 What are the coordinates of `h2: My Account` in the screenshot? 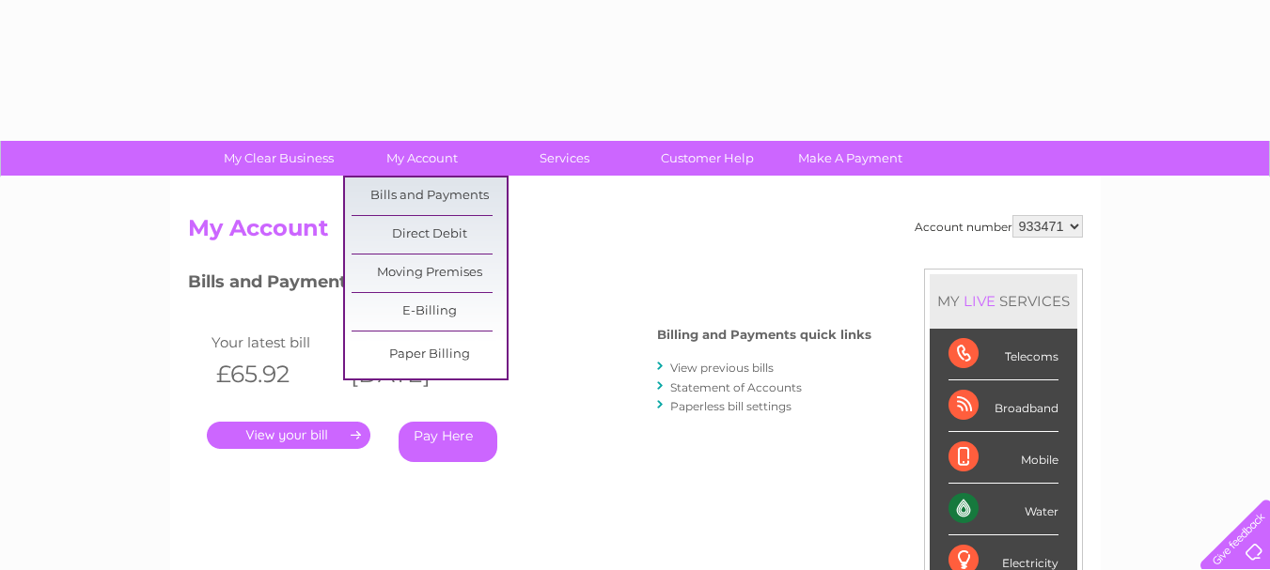 It's located at (635, 233).